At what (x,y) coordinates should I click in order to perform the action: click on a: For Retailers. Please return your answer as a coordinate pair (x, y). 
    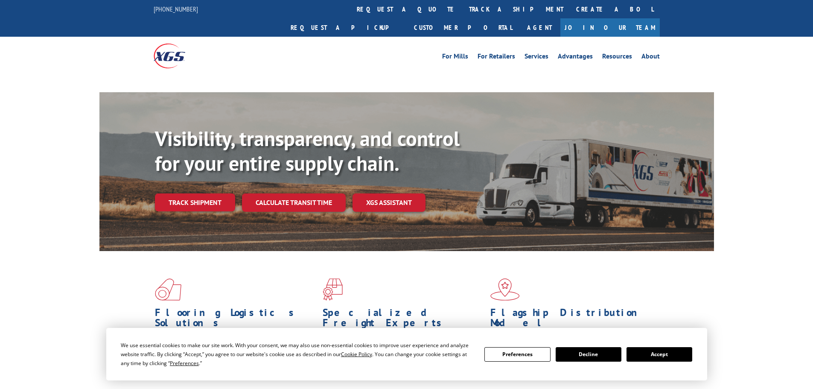
    Looking at the image, I should click on (496, 58).